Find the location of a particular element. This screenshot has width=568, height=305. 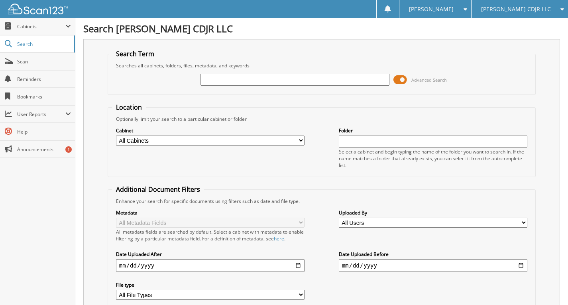

img: scan123-logo-white.svg is located at coordinates (38, 9).